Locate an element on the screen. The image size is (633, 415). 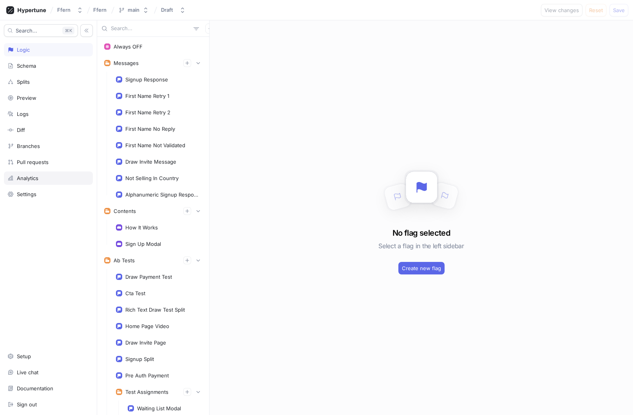
span: View changes is located at coordinates (562, 10).